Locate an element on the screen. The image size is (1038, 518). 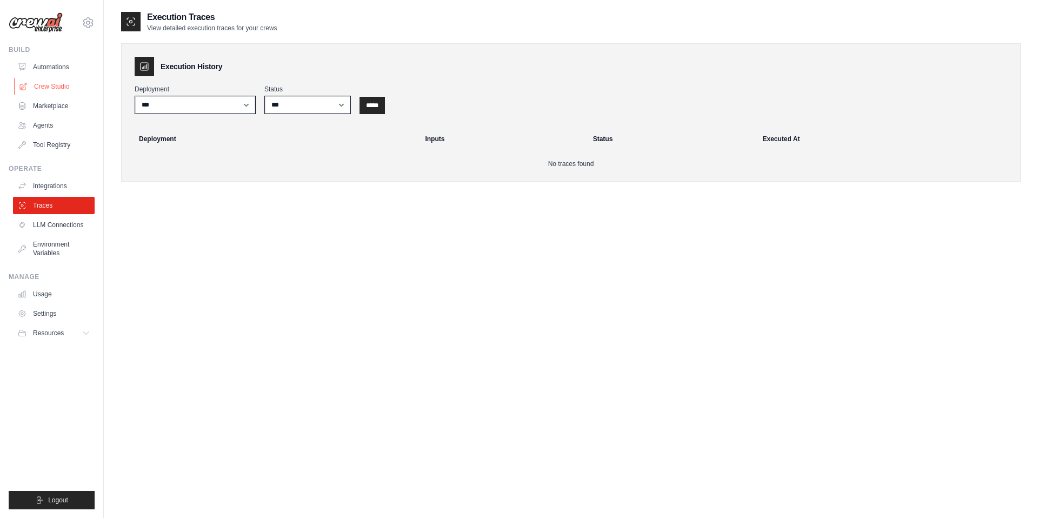
span: Resources is located at coordinates (48, 333).